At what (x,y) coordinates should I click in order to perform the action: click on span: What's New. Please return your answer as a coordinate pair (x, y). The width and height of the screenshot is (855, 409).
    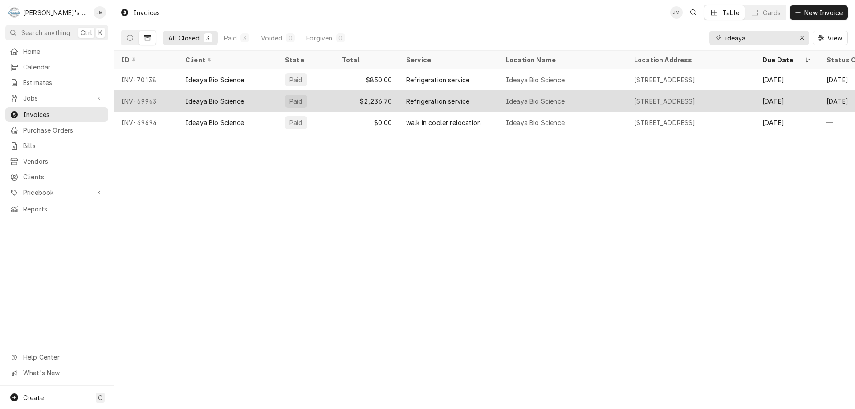
    Looking at the image, I should click on (63, 373).